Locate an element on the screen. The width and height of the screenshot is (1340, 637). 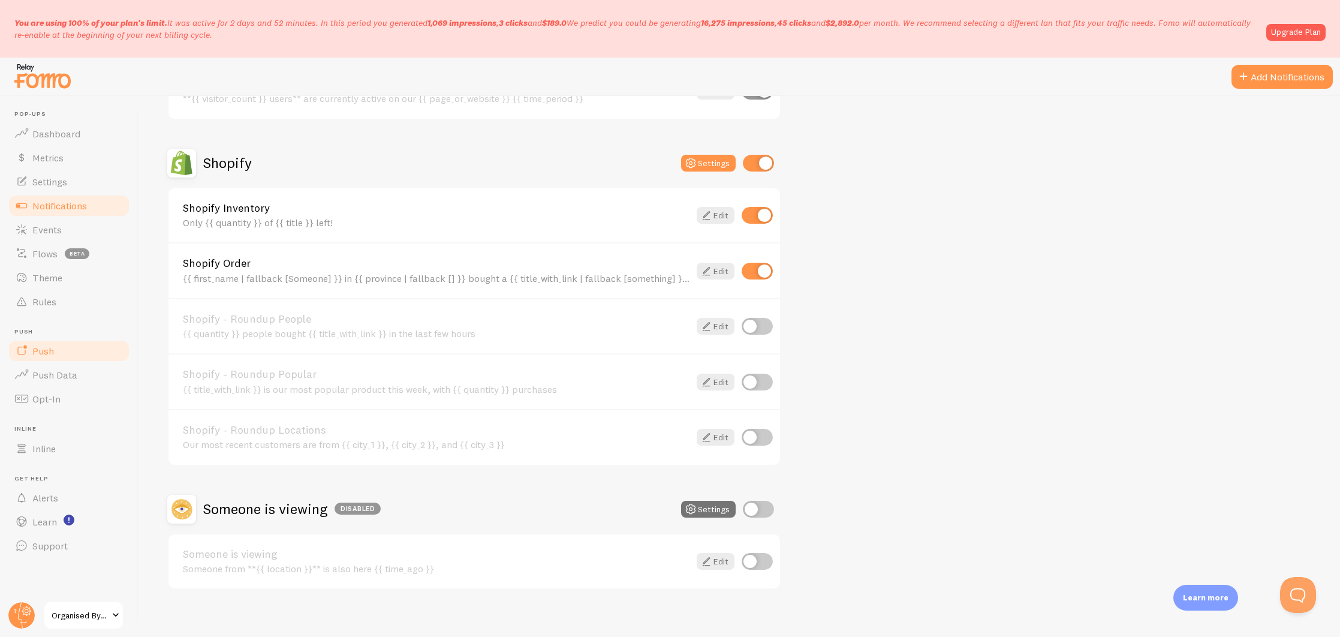
div: Only {{ quantity }} of {{ title }} left! is located at coordinates (436, 222).